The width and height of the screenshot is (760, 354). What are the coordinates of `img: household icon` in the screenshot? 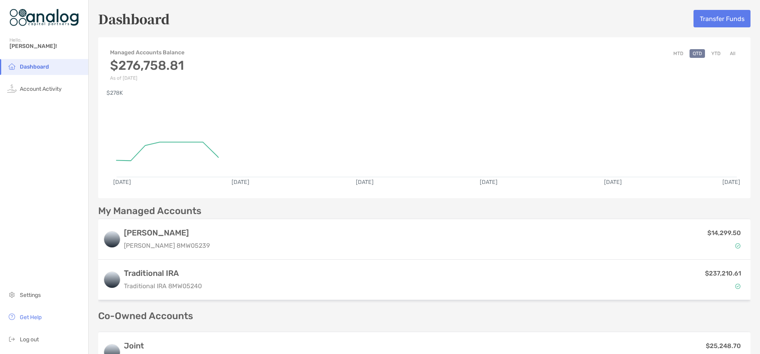 It's located at (12, 66).